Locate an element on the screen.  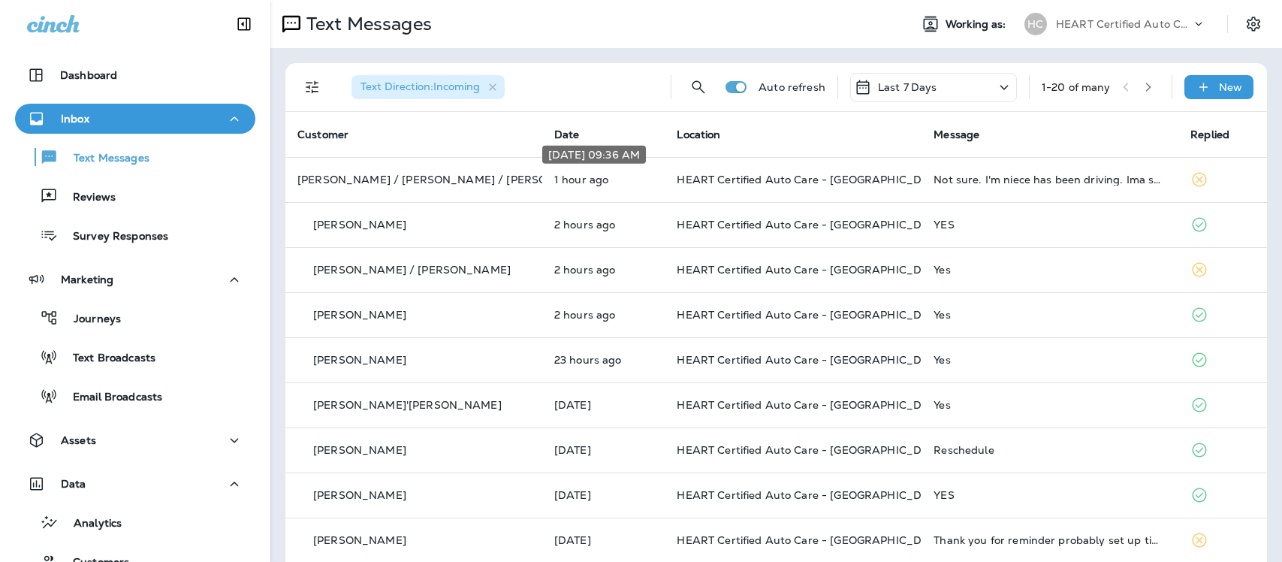
p: Oct 2, 2025 09:06 AM is located at coordinates (604, 405).